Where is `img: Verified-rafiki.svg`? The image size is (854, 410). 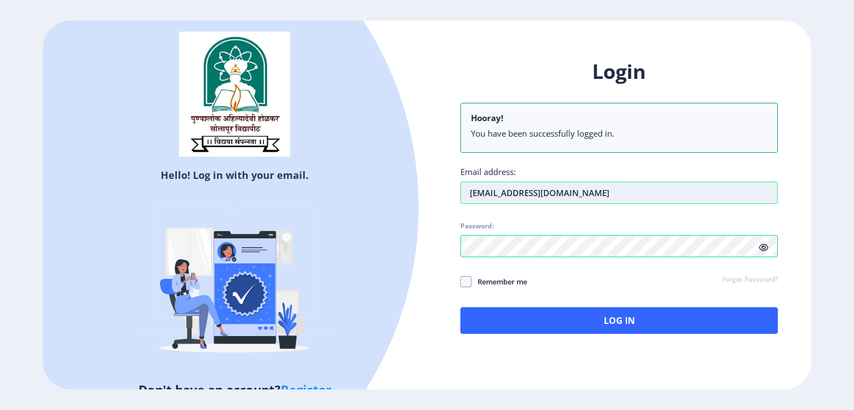 img: Verified-rafiki.svg is located at coordinates (235, 283).